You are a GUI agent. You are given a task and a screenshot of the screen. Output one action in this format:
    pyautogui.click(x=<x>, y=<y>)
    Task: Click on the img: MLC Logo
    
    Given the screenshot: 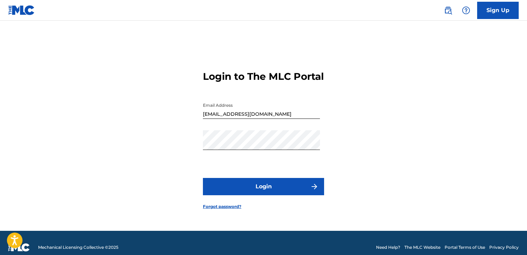 What is the action you would take?
    pyautogui.click(x=21, y=10)
    